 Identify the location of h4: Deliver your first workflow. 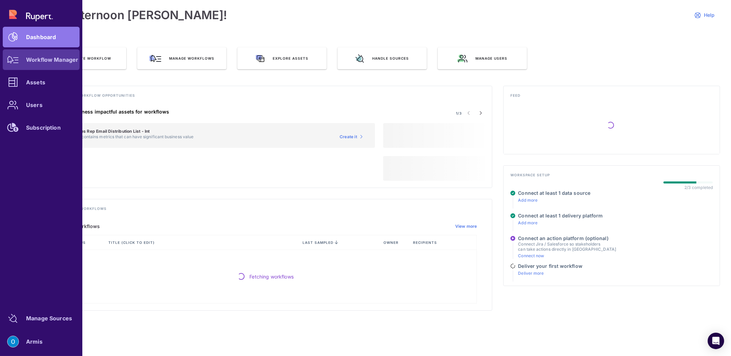
(550, 266).